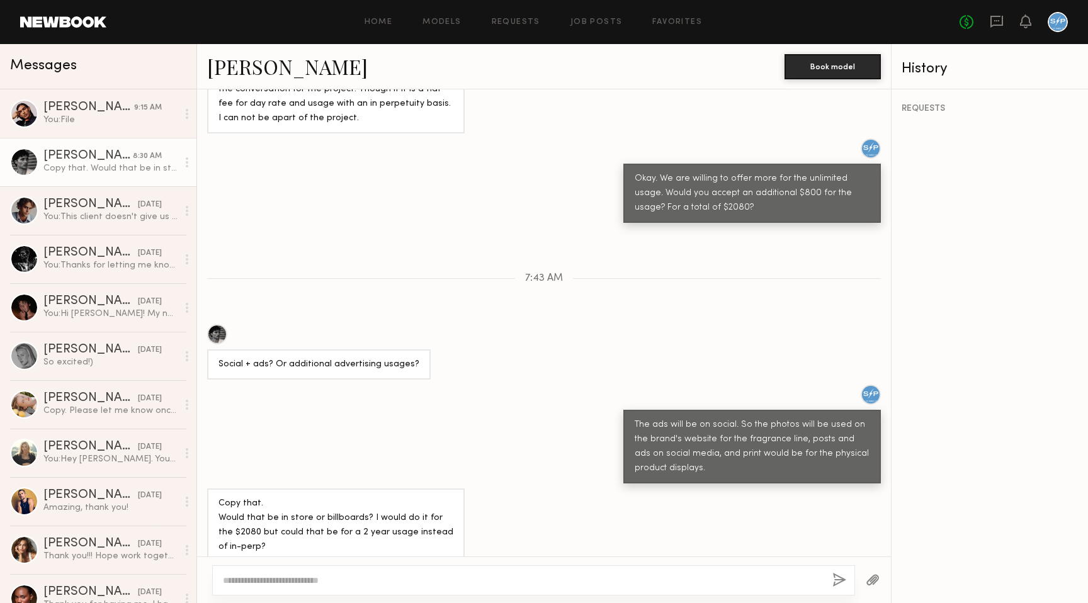 The height and width of the screenshot is (603, 1088). What do you see at coordinates (544, 278) in the screenshot?
I see `span: 7:43 AM` at bounding box center [544, 278].